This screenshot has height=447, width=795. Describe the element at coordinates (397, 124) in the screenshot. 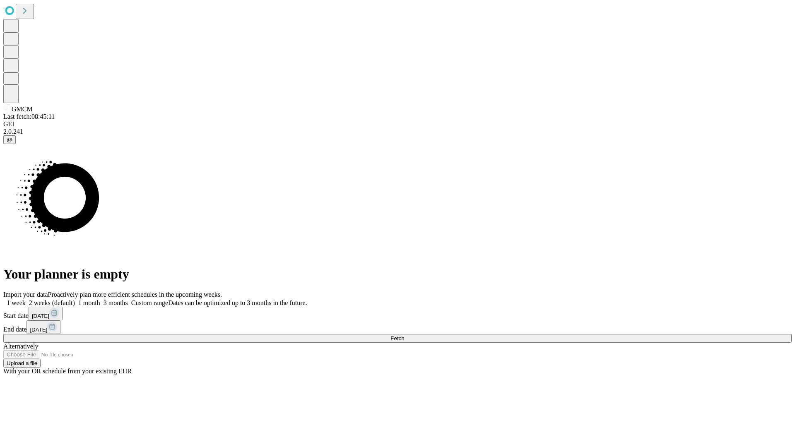

I see `div: GEI` at that location.